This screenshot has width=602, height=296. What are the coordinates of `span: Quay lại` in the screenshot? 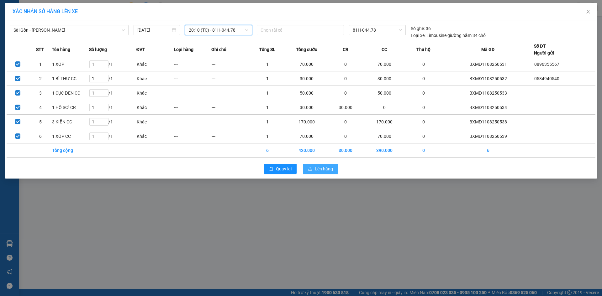 It's located at (284, 169).